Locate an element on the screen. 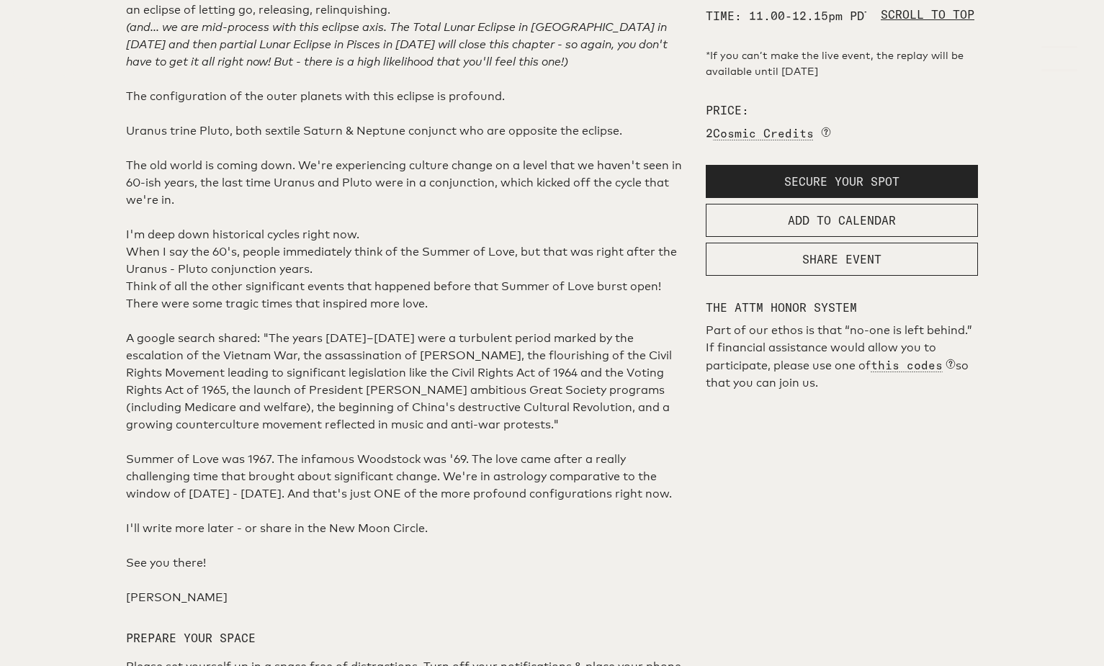 The height and width of the screenshot is (666, 1104). p: 2 is located at coordinates (842, 133).